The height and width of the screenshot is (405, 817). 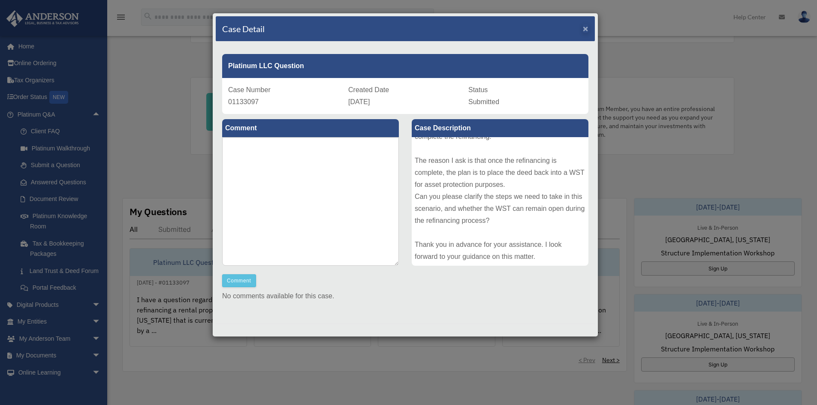 I want to click on span: Submitted, so click(x=484, y=102).